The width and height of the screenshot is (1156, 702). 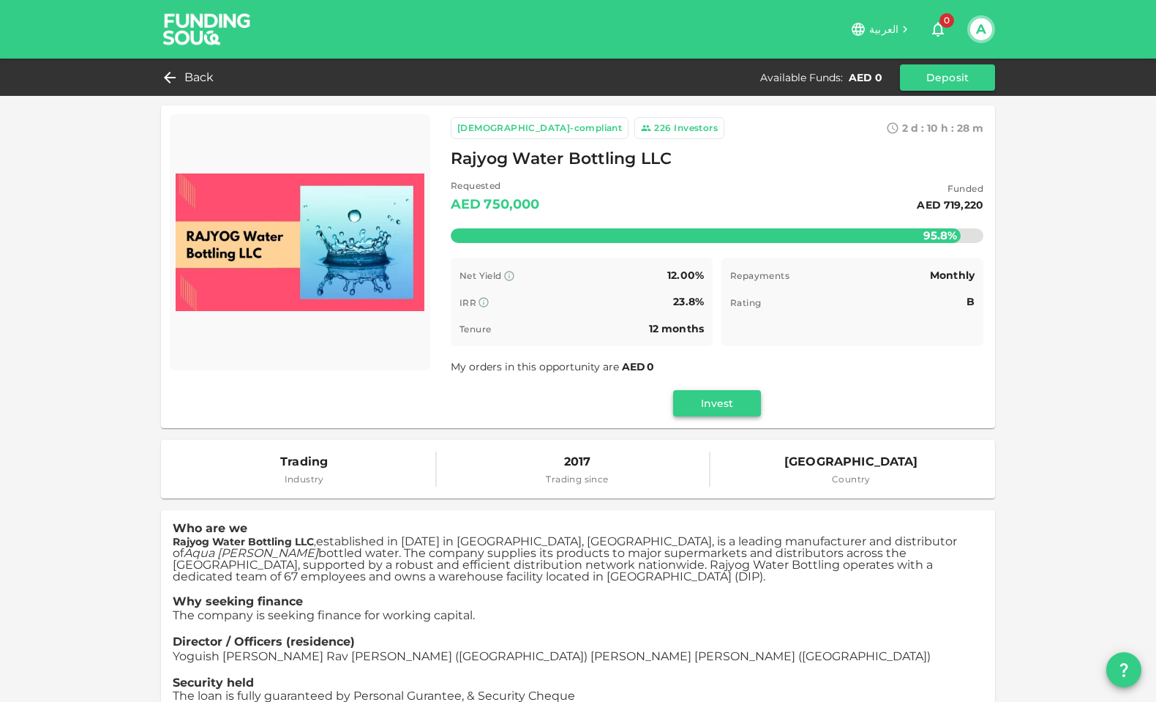 I want to click on span: 12.00%, so click(x=686, y=275).